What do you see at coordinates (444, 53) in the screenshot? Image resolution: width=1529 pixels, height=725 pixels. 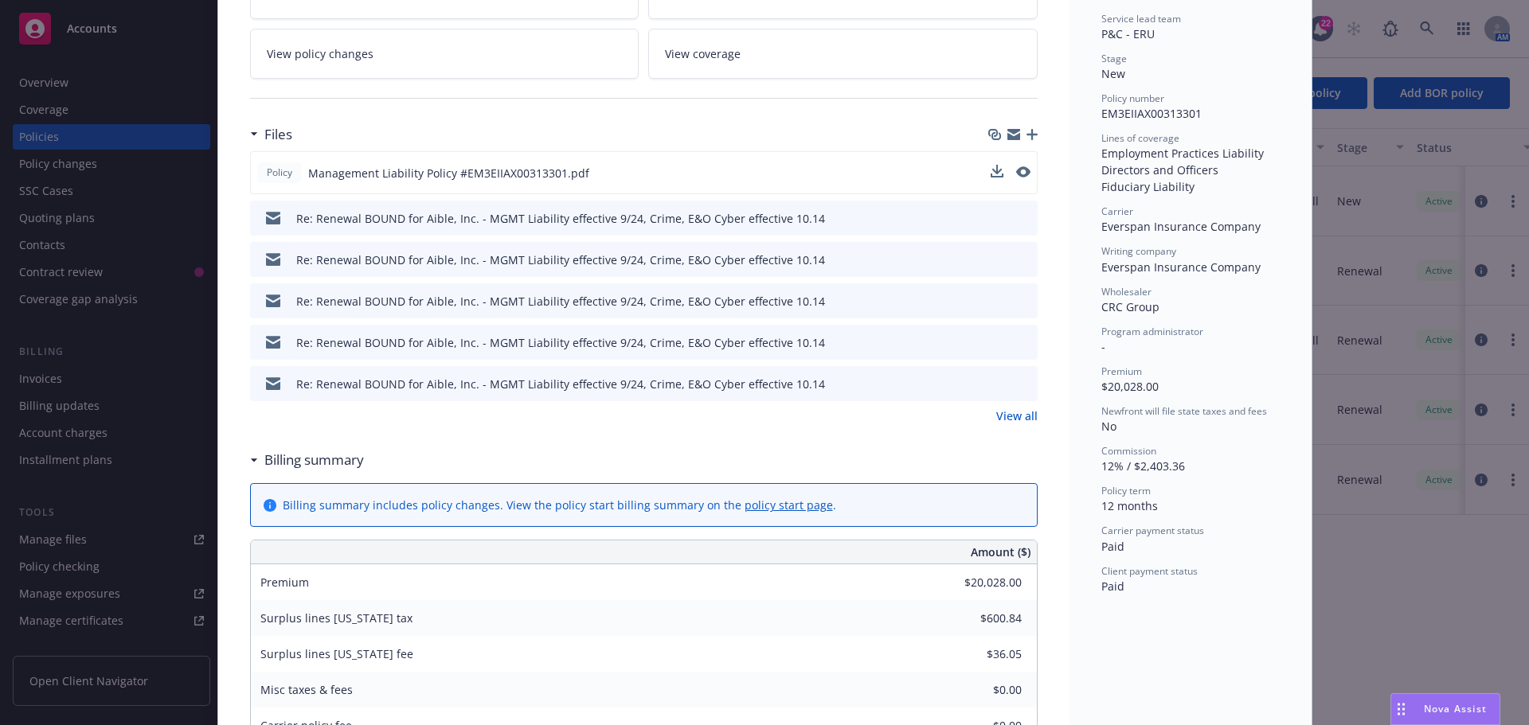 I see `a: View policy changes` at bounding box center [444, 53].